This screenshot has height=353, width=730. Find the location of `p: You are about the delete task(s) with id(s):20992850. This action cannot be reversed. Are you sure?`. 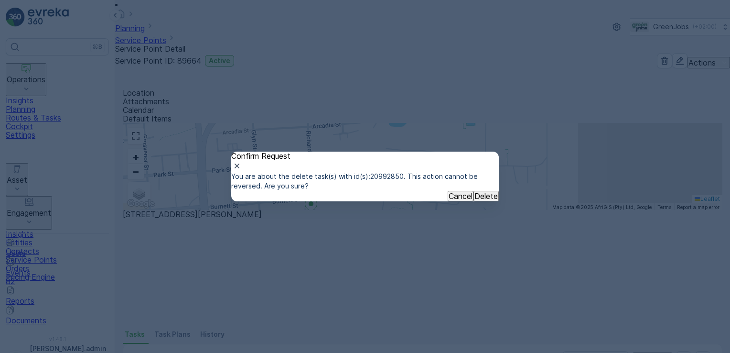

p: You are about the delete task(s) with id(s):20992850. This action cannot be reversed. Are you sure? is located at coordinates (365, 181).